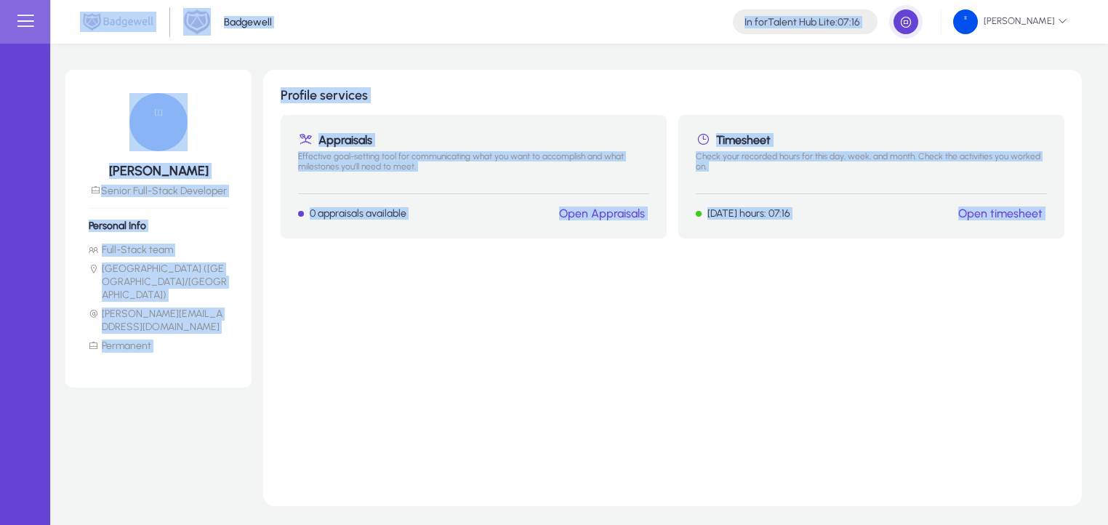 The image size is (1108, 525). Describe the element at coordinates (602, 213) in the screenshot. I see `a: Open Appraisals` at that location.